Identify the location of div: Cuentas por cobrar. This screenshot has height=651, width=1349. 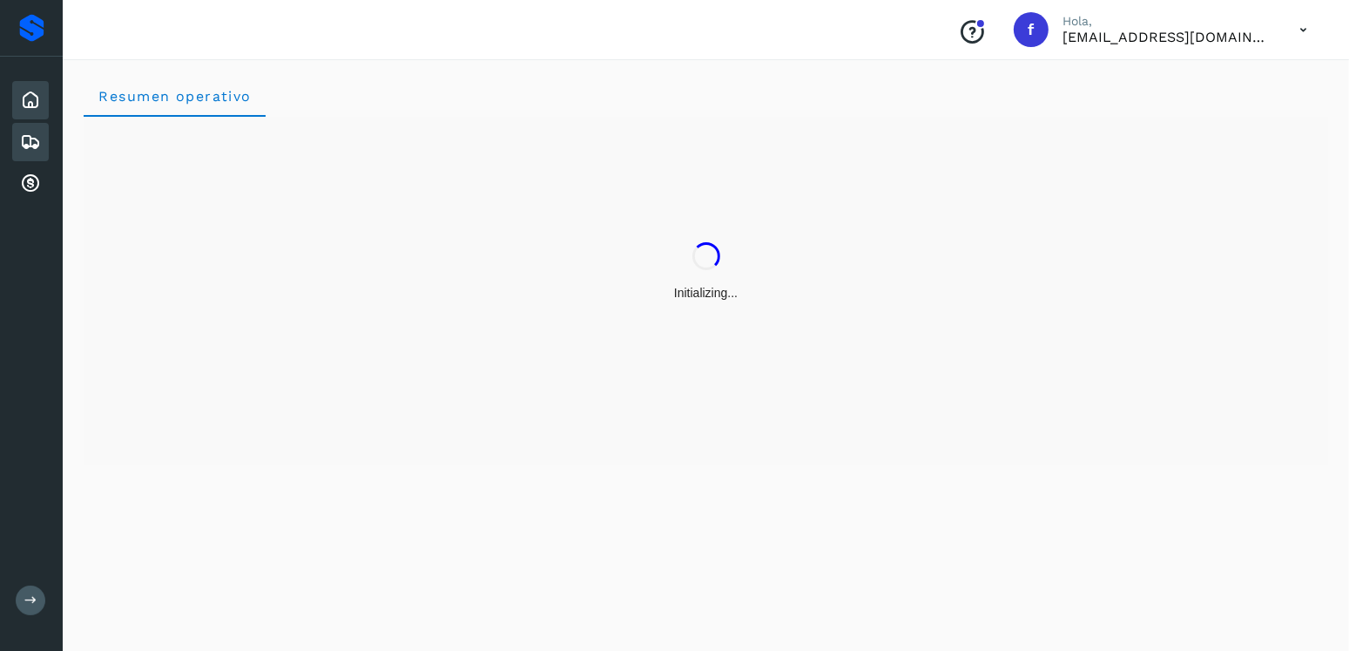
(30, 184).